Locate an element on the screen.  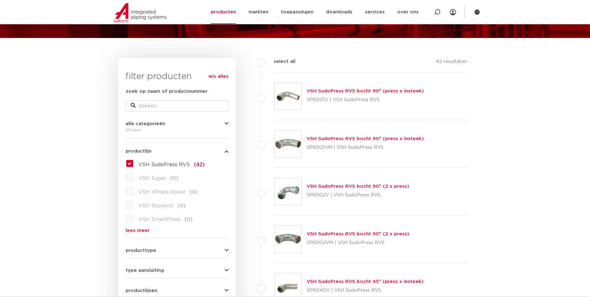
p: SP6040V | VSH SudoPress RVS is located at coordinates (365, 290).